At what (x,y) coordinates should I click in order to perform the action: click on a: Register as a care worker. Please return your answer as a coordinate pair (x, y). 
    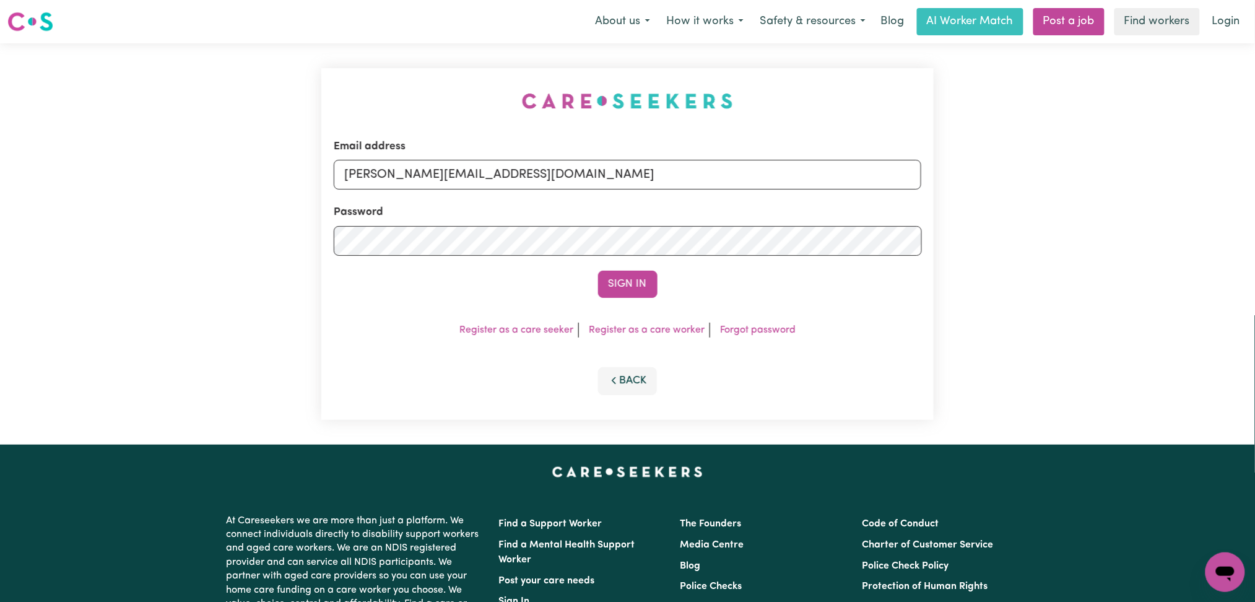
    Looking at the image, I should click on (646, 330).